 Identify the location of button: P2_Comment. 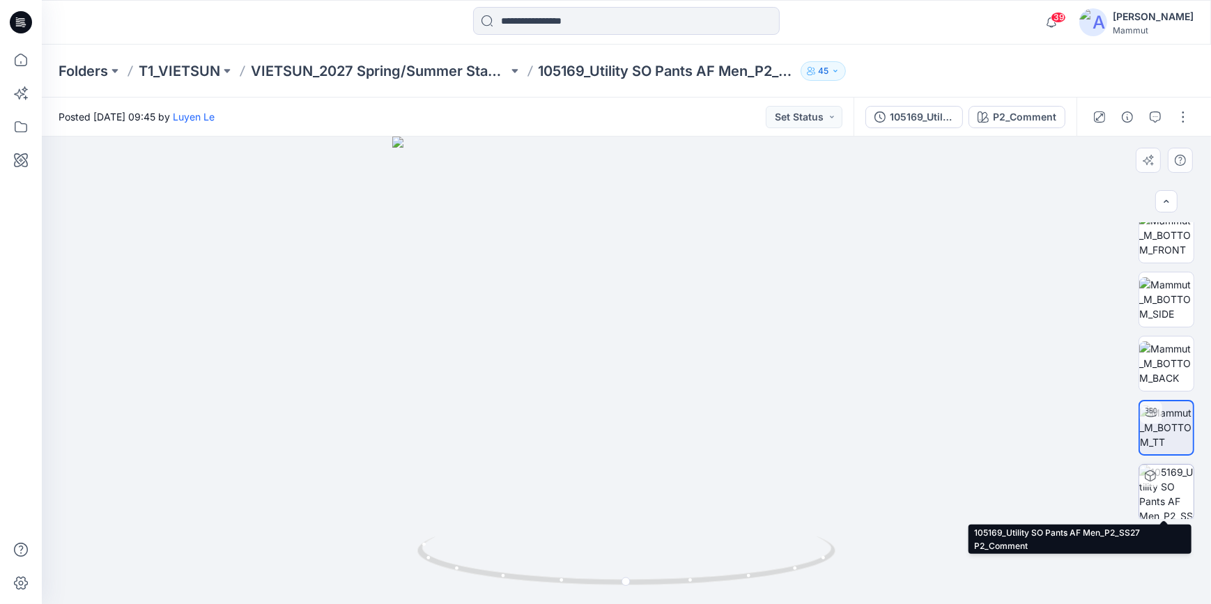
(1017, 117).